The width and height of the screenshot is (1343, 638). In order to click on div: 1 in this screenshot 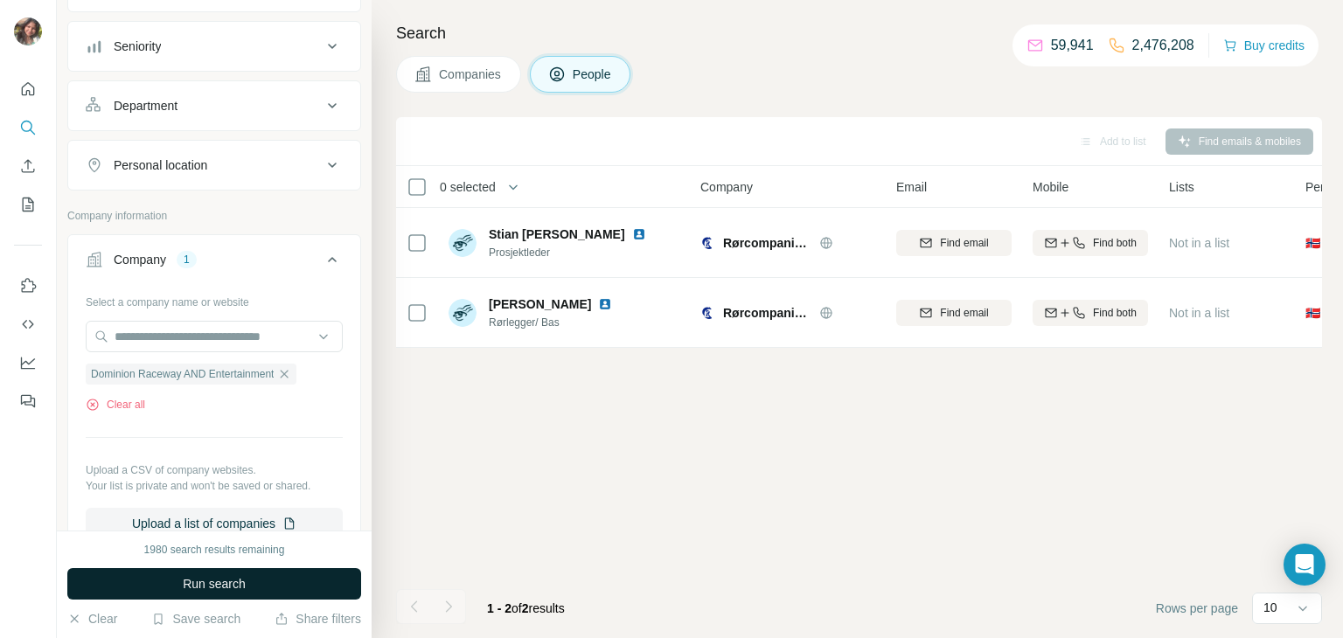, I will do `click(186, 260)`.